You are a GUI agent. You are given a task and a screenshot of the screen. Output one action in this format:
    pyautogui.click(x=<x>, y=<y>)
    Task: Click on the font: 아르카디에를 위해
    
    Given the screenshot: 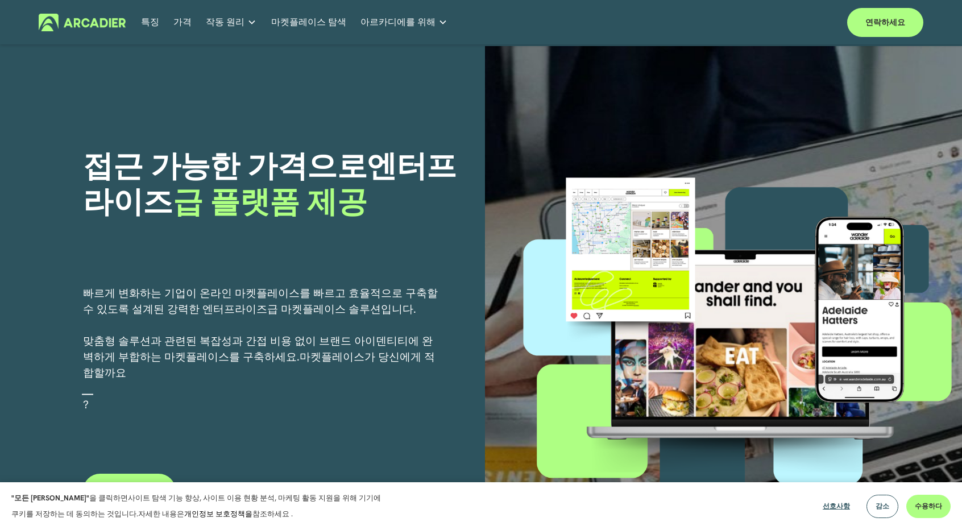 What is the action you would take?
    pyautogui.click(x=398, y=22)
    